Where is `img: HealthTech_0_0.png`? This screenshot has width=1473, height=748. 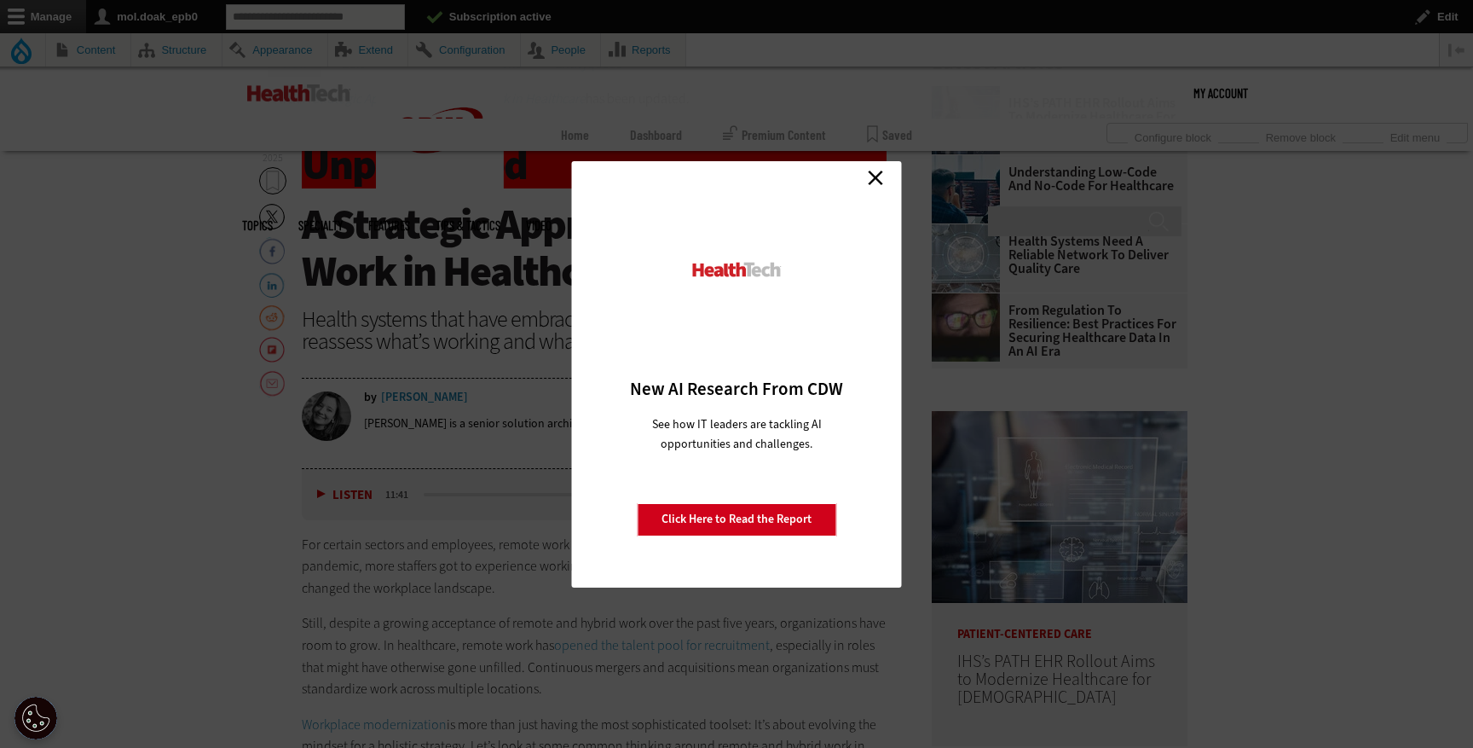
img: HealthTech_0_0.png is located at coordinates (737, 269).